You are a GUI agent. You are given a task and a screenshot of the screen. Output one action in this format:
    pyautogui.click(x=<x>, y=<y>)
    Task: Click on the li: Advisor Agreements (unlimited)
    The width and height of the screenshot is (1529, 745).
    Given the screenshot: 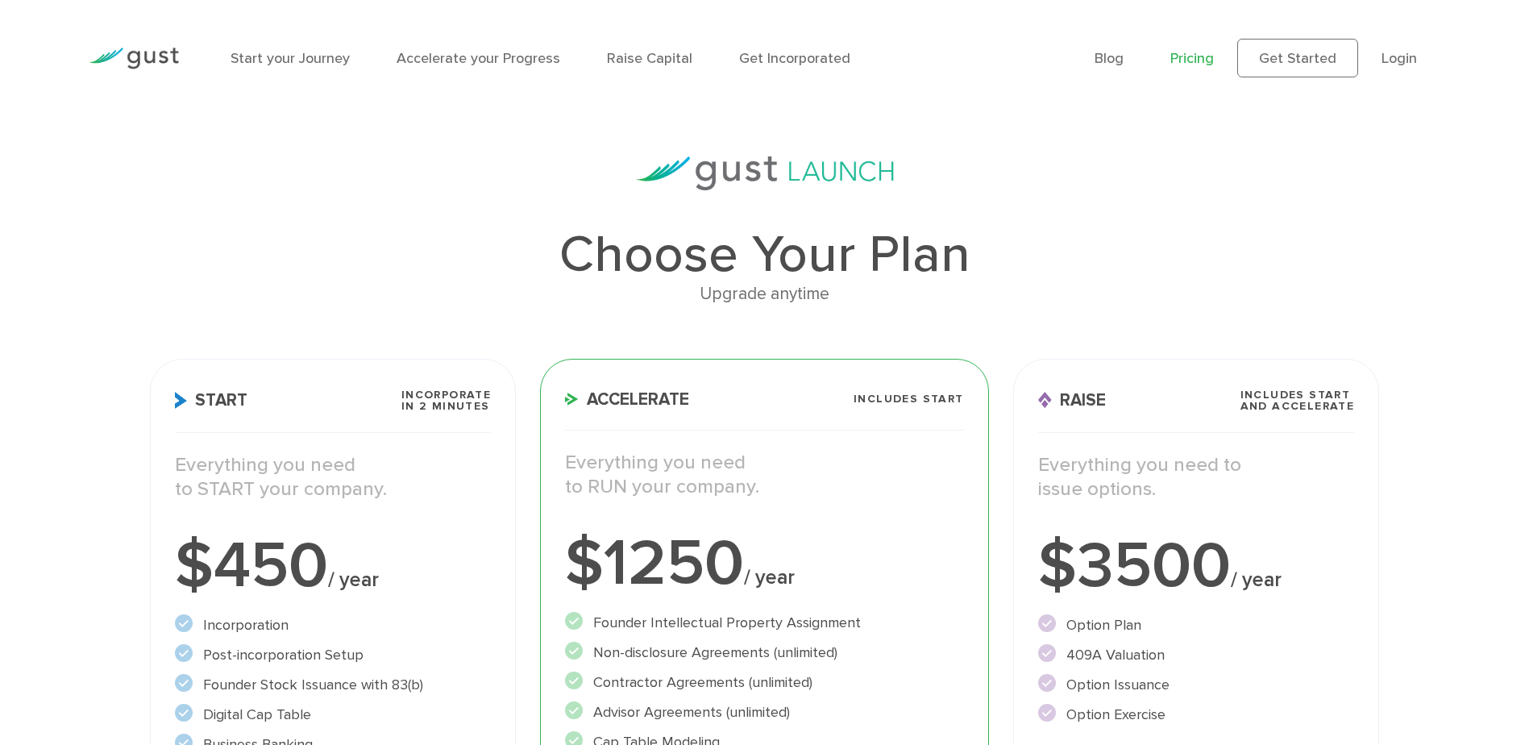 What is the action you would take?
    pyautogui.click(x=764, y=712)
    